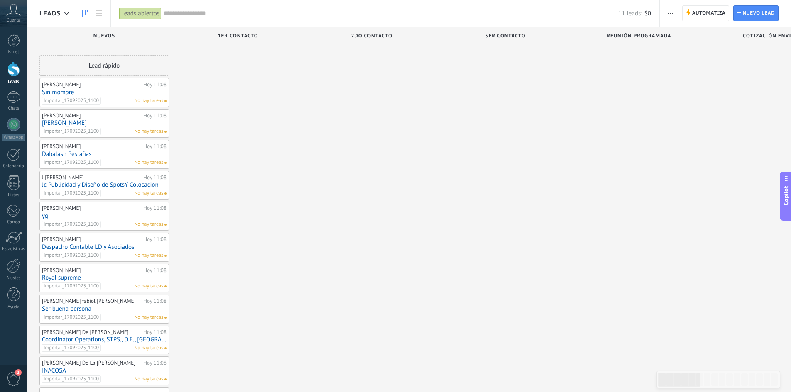 Image resolution: width=791 pixels, height=392 pixels. I want to click on a: Dabalash Pestañas, so click(104, 154).